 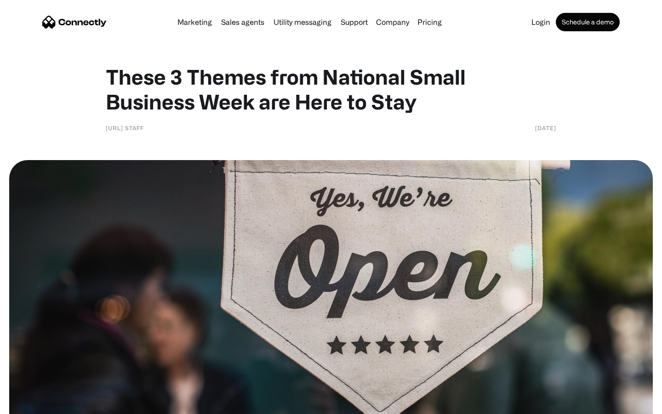 What do you see at coordinates (541, 22) in the screenshot?
I see `a: Login` at bounding box center [541, 22].